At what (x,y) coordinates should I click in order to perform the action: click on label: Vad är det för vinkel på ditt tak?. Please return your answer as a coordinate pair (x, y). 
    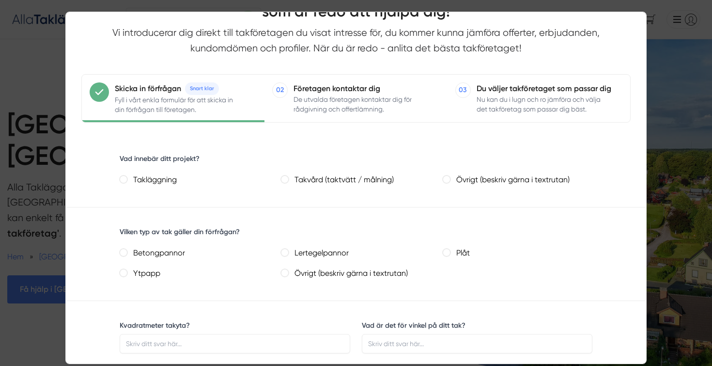
    Looking at the image, I should click on (414, 325).